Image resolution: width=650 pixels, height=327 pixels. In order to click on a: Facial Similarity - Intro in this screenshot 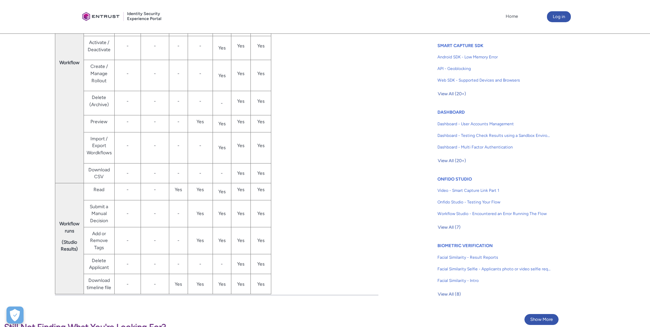, I will do `click(494, 280)`.